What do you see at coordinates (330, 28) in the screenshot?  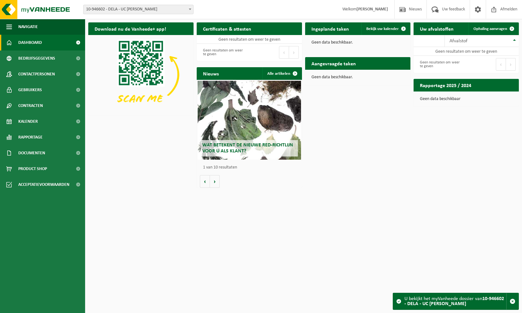 I see `h2: Ingeplande taken` at bounding box center [330, 28].